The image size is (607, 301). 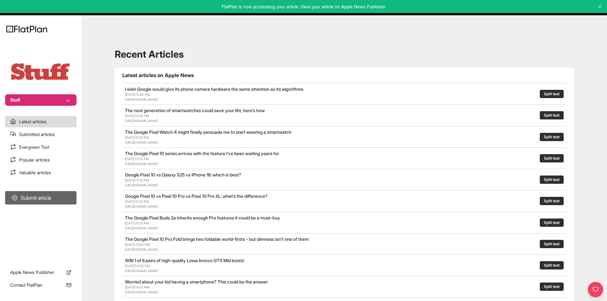 I want to click on a: Google Pixel 10 vs Galaxy S25 vs iPhone 16: which is best?, so click(x=183, y=175).